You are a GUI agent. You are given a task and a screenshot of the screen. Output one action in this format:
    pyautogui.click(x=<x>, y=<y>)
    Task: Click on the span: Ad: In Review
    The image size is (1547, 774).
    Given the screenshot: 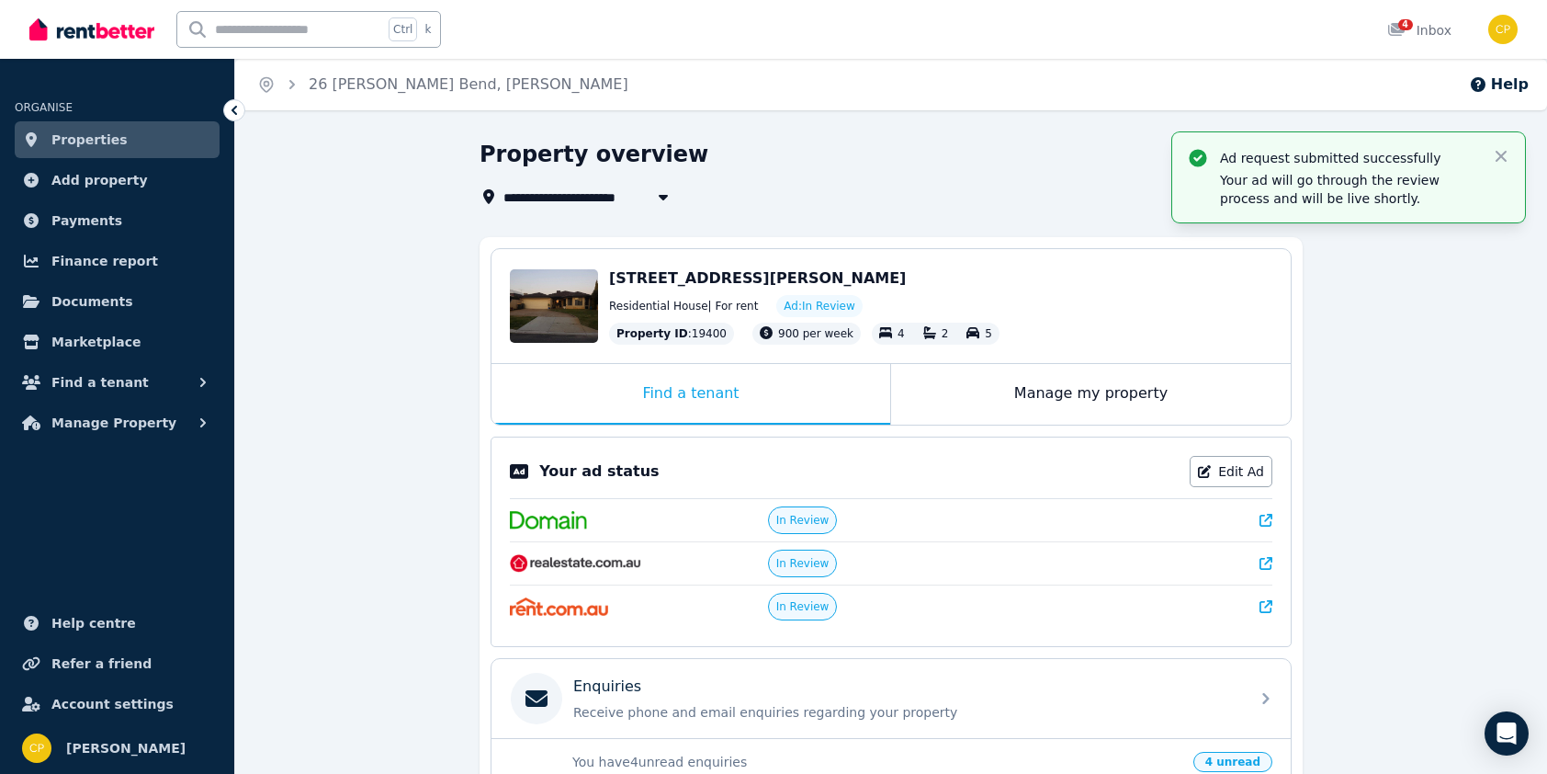 What is the action you would take?
    pyautogui.click(x=819, y=306)
    